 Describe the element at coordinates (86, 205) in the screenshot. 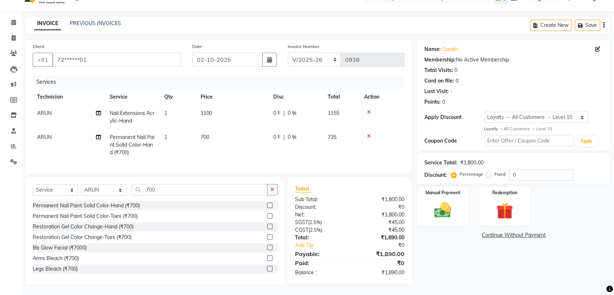

I see `div: Permanent Nail Paint Solid Color-Hand (₹700)` at that location.